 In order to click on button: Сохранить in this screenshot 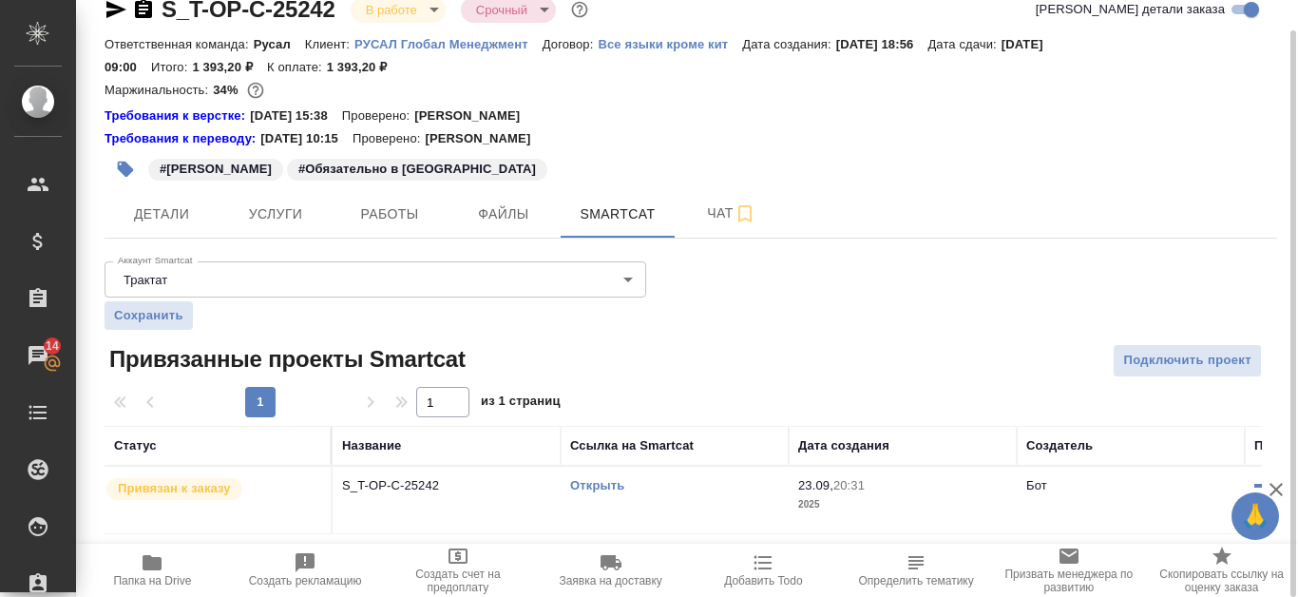, I will do `click(148, 316)`.